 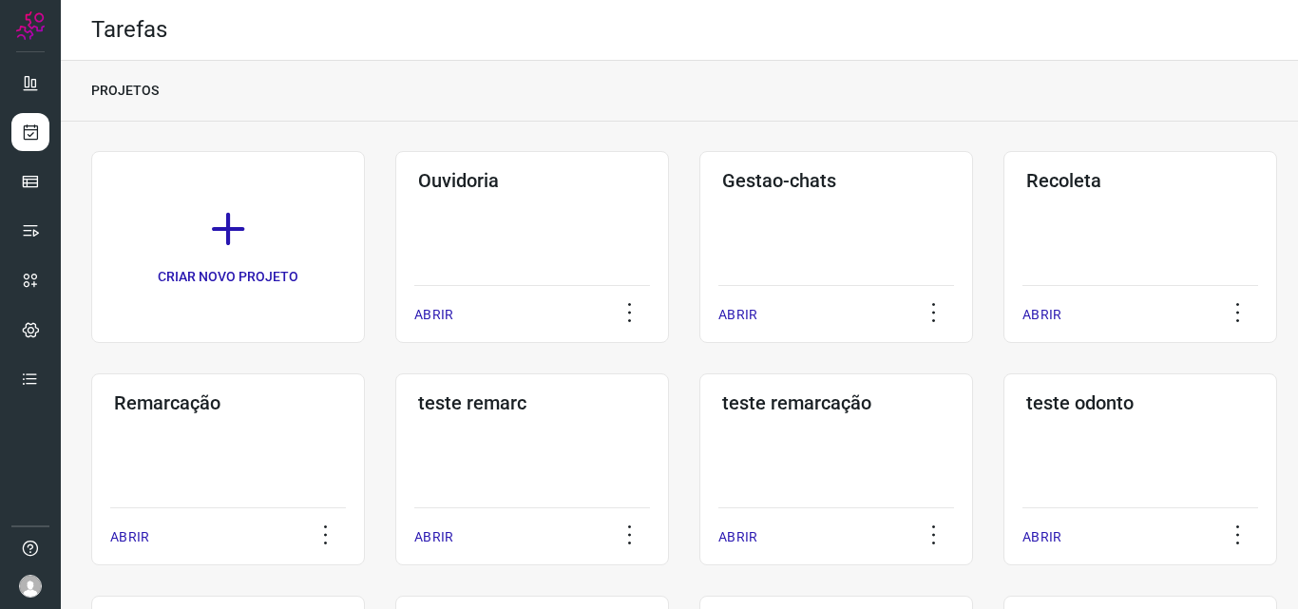 What do you see at coordinates (532, 181) in the screenshot?
I see `h3: Ouvidoria` at bounding box center [532, 181].